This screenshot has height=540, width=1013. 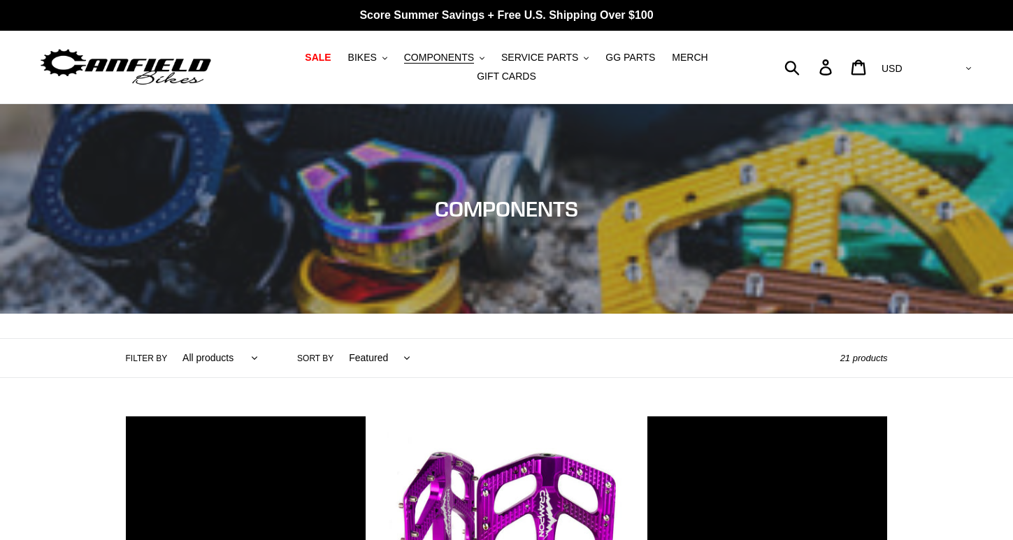 What do you see at coordinates (368, 57) in the screenshot?
I see `button: BIKES` at bounding box center [368, 57].